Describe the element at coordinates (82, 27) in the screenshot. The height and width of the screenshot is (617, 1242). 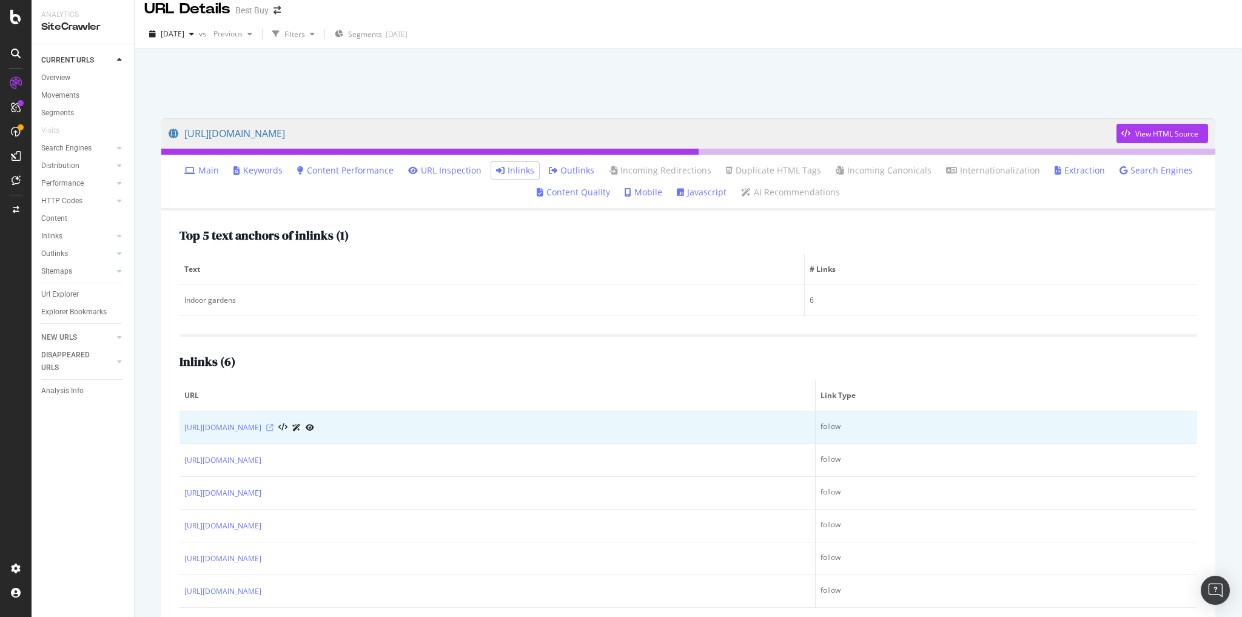
I see `div: SiteCrawler` at that location.